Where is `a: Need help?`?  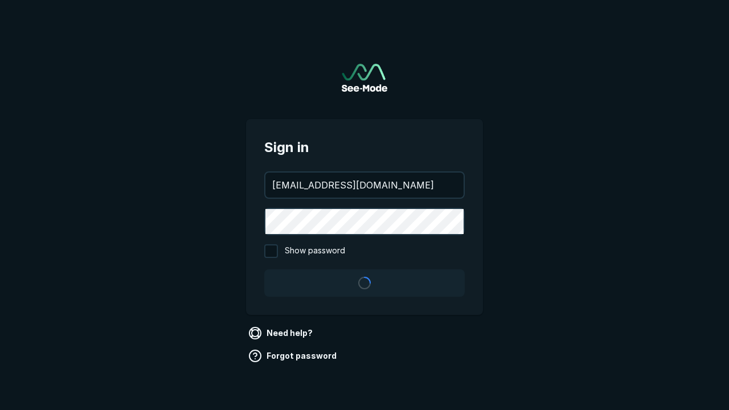 a: Need help? is located at coordinates (281, 333).